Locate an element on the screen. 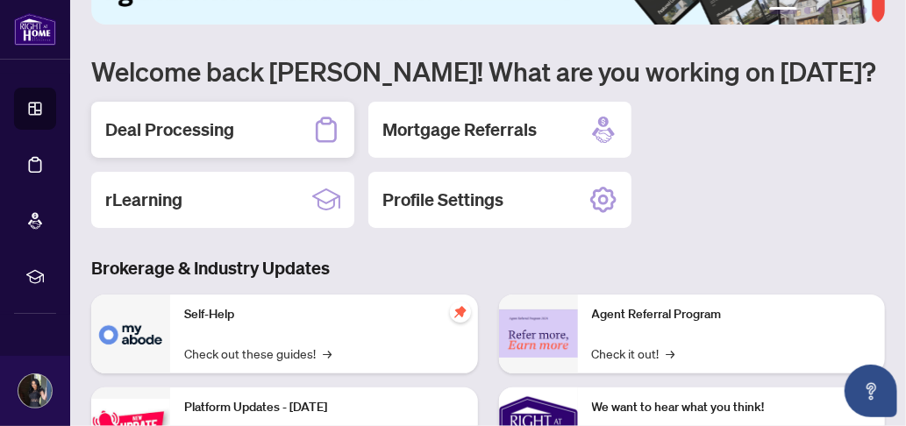  p: We want to hear what you think! is located at coordinates (732, 408).